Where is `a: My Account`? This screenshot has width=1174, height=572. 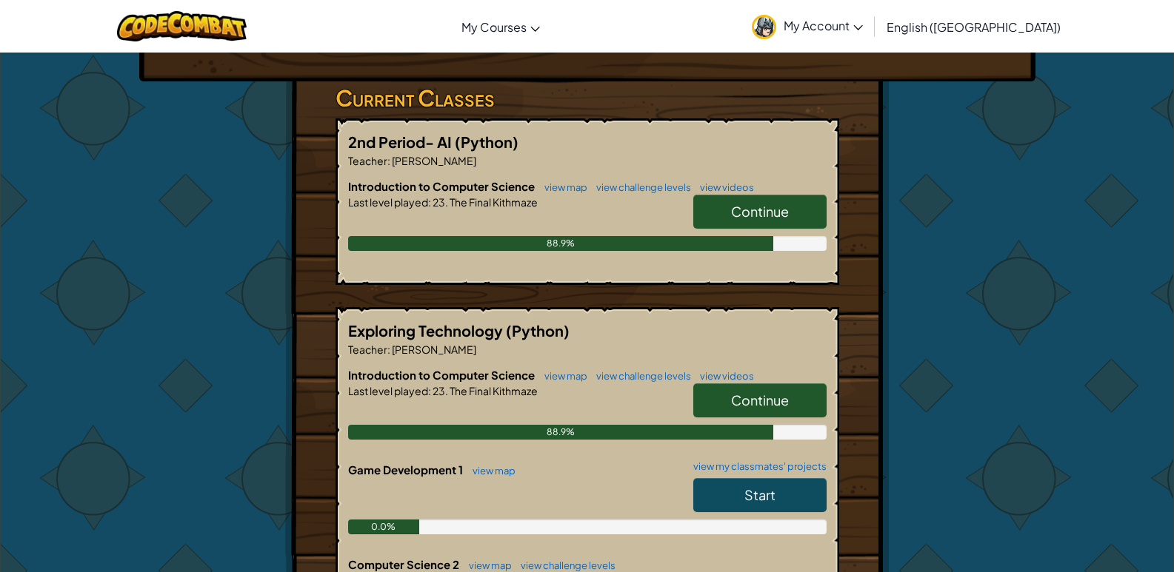 a: My Account is located at coordinates (807, 26).